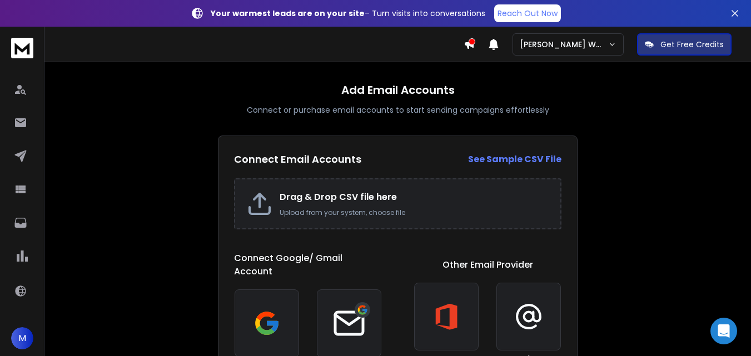 The width and height of the screenshot is (751, 356). What do you see at coordinates (398, 90) in the screenshot?
I see `h1: Add Email Accounts` at bounding box center [398, 90].